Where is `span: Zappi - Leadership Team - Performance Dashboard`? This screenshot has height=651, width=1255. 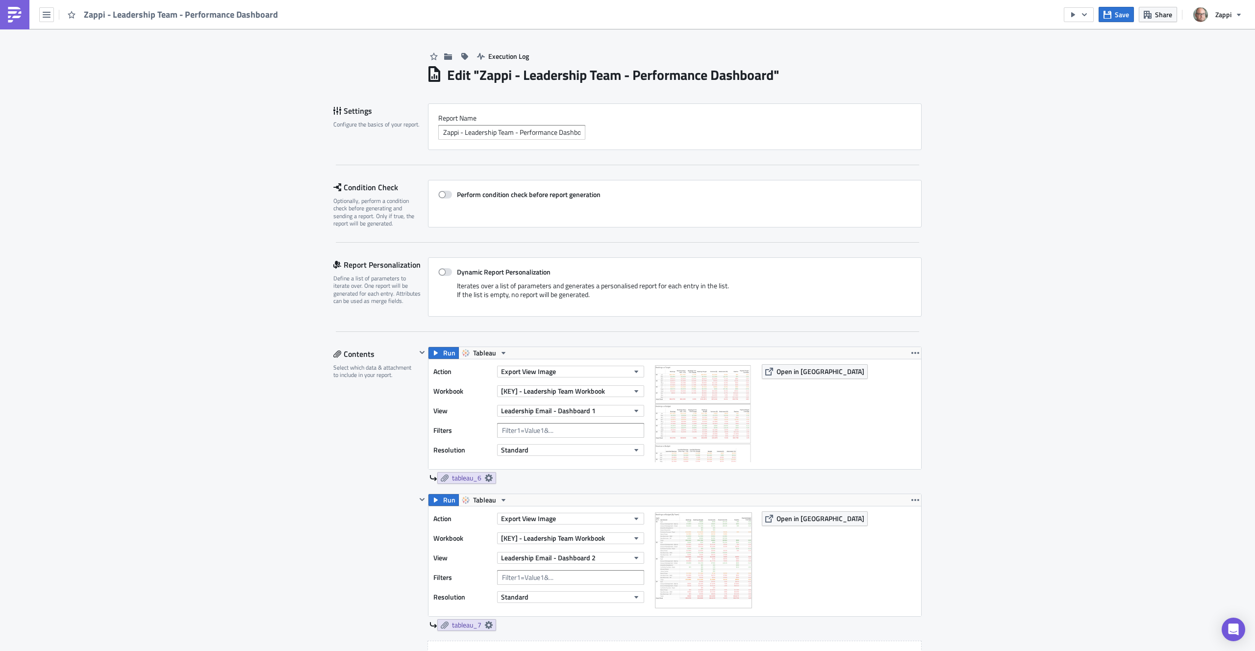 span: Zappi - Leadership Team - Performance Dashboard is located at coordinates (181, 14).